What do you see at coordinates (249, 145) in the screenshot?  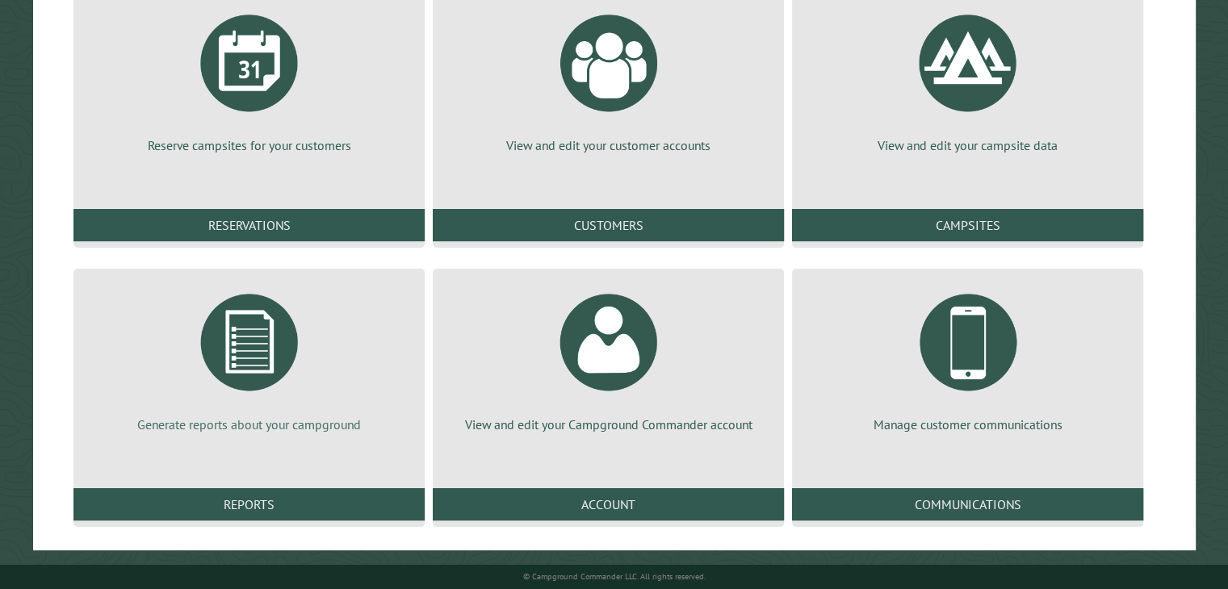 I see `p: Reserve campsites for your customers` at bounding box center [249, 145].